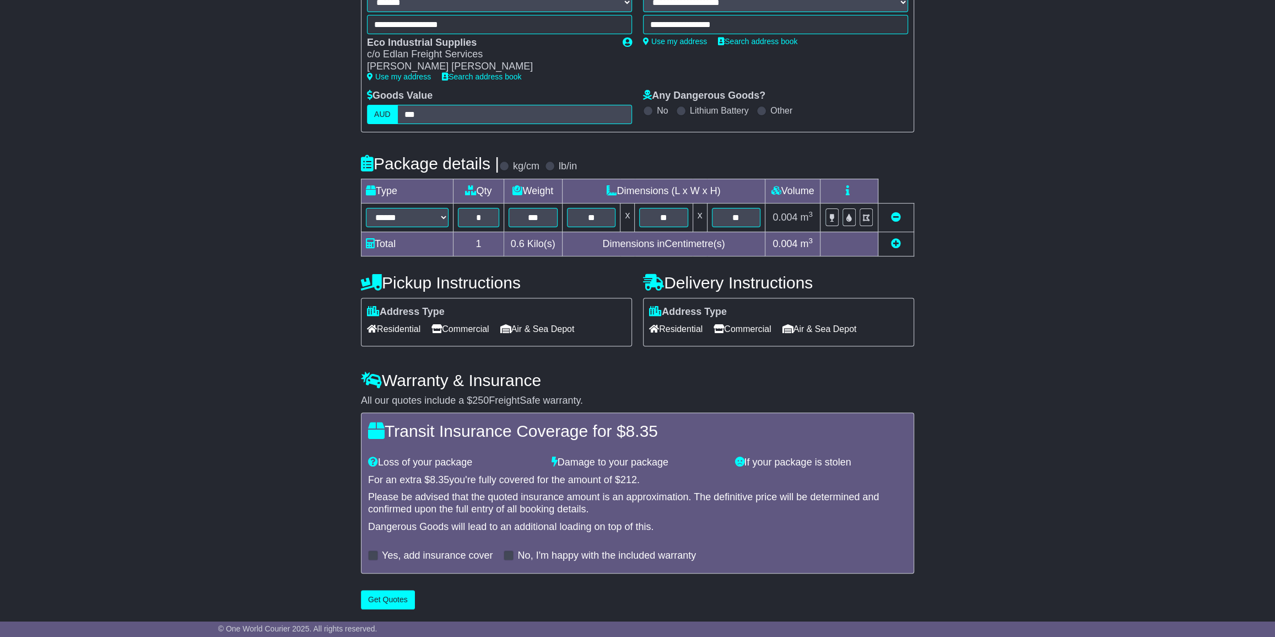  I want to click on div: Dangerous Goods will lead to an additional loading on top of this., so click(638, 527).